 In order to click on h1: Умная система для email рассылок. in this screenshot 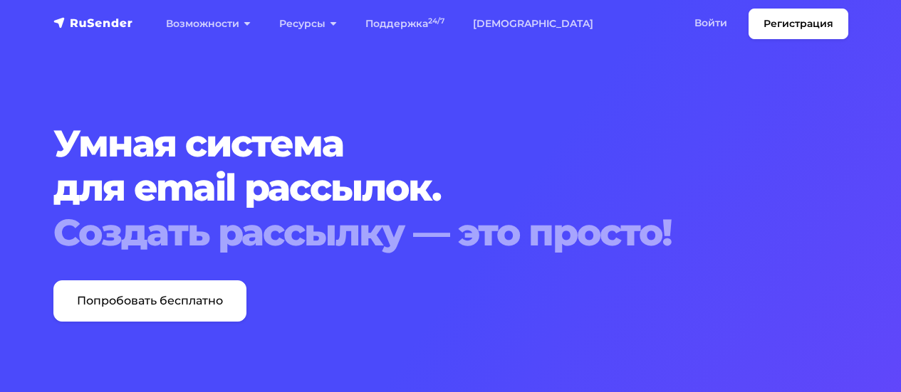, I will do `click(451, 188)`.